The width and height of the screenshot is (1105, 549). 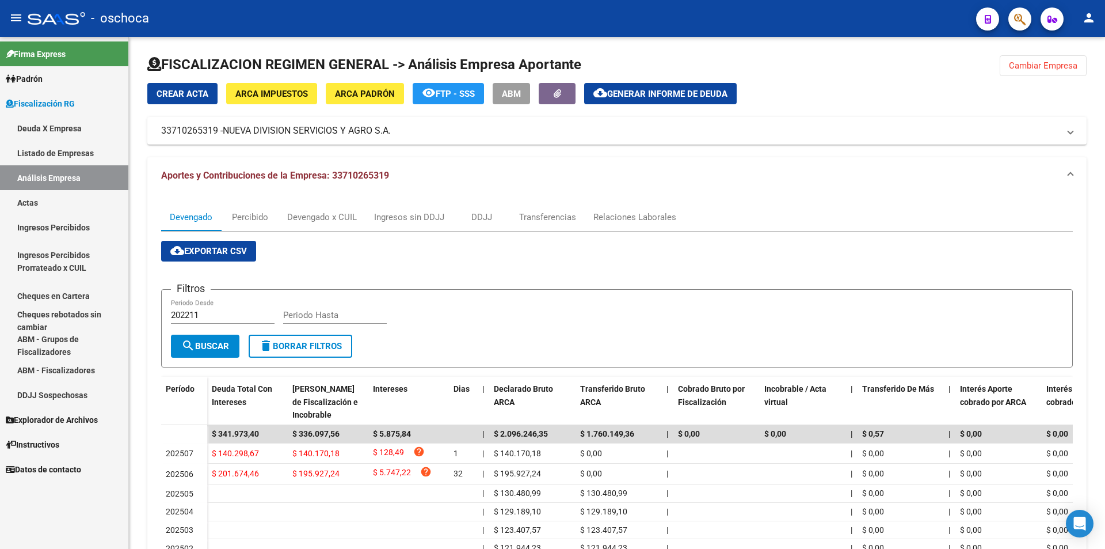 I want to click on span: 32, so click(x=458, y=473).